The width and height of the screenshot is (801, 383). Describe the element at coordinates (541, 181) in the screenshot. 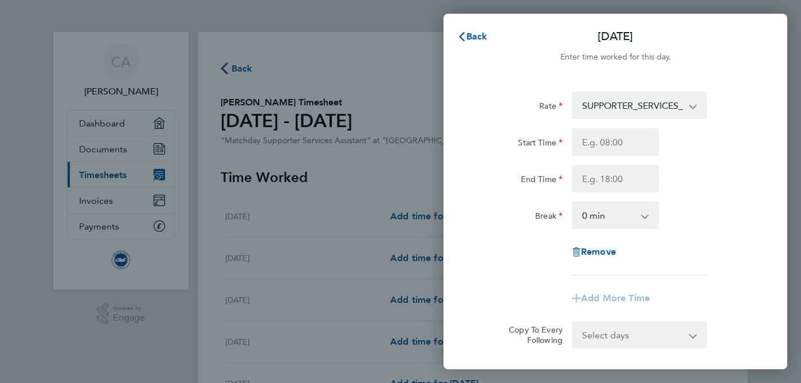

I see `label: End Time` at that location.